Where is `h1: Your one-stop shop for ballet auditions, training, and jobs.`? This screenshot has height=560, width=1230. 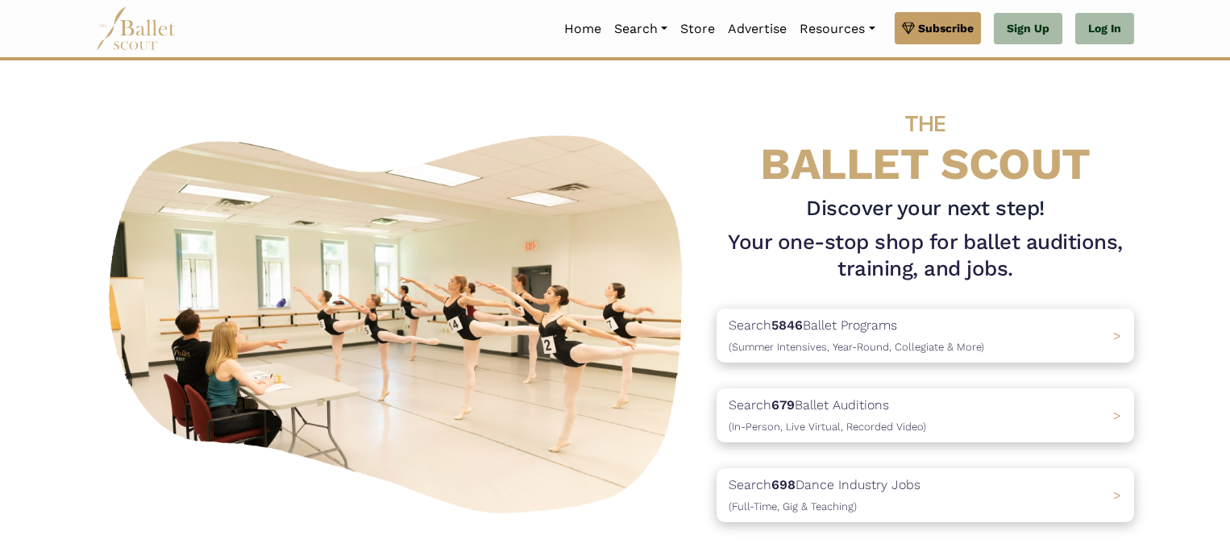
h1: Your one-stop shop for ballet auditions, training, and jobs. is located at coordinates (925, 256).